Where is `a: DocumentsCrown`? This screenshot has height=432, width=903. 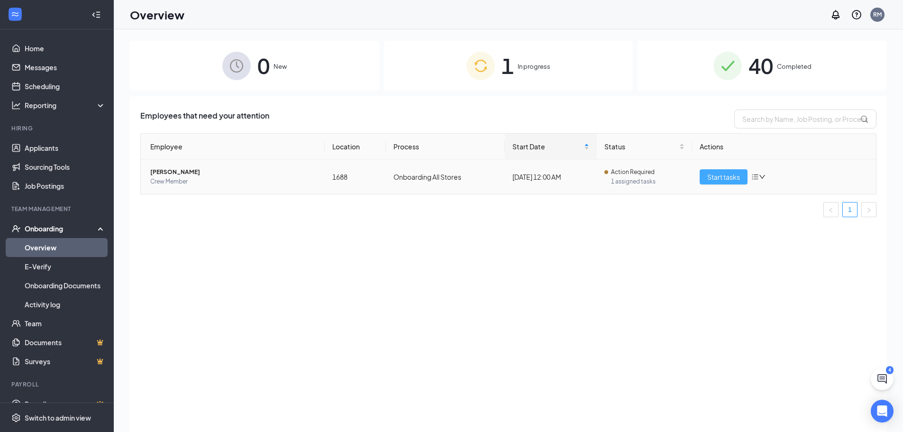 a: DocumentsCrown is located at coordinates (65, 342).